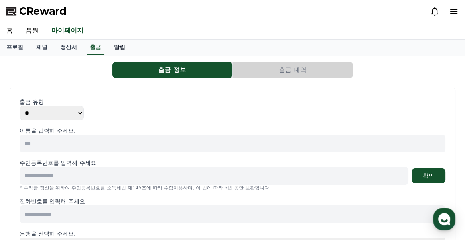  I want to click on span: CReward, so click(43, 11).